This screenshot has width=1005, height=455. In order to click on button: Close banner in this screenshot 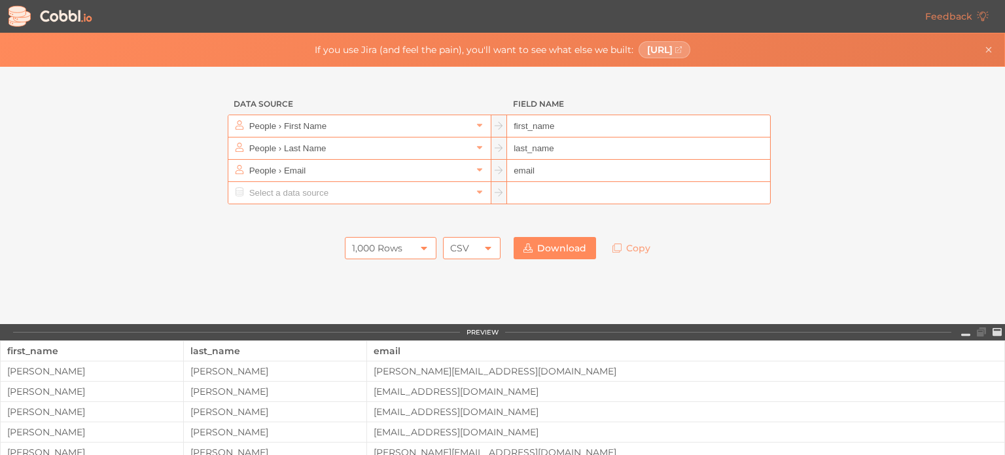, I will do `click(989, 50)`.